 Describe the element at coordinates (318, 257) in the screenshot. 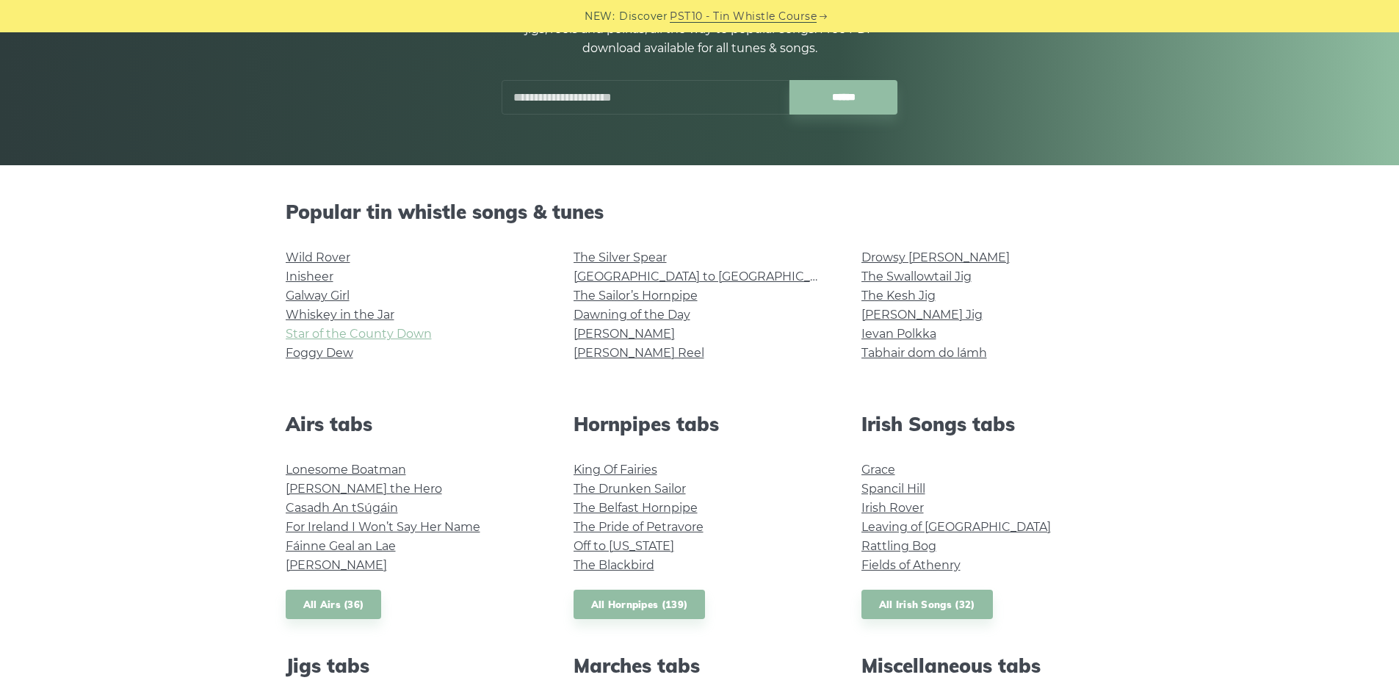

I see `a: Wild Rover` at that location.